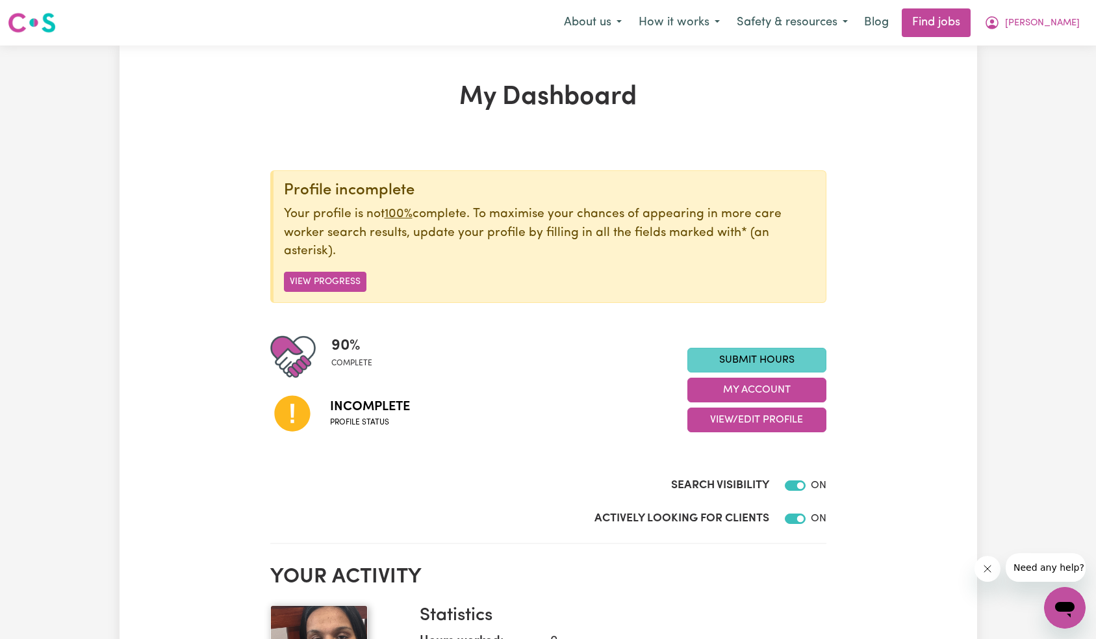  What do you see at coordinates (32, 23) in the screenshot?
I see `img: Careseekers logo` at bounding box center [32, 23].